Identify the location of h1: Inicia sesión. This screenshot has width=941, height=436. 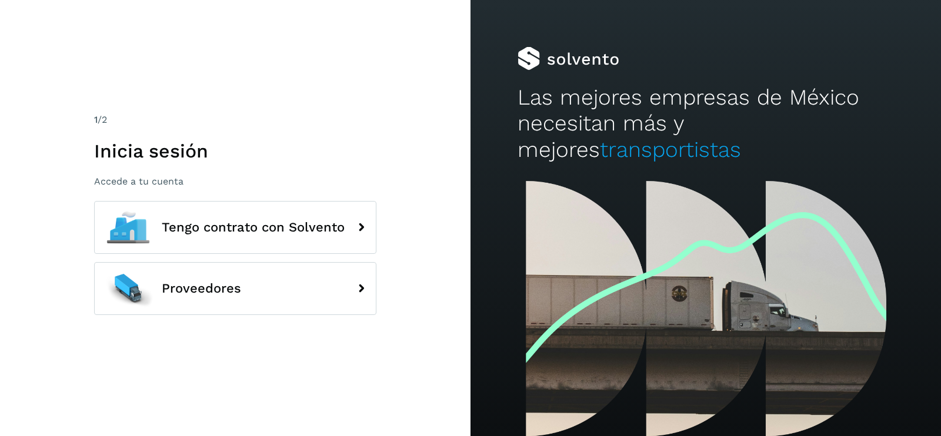
(235, 151).